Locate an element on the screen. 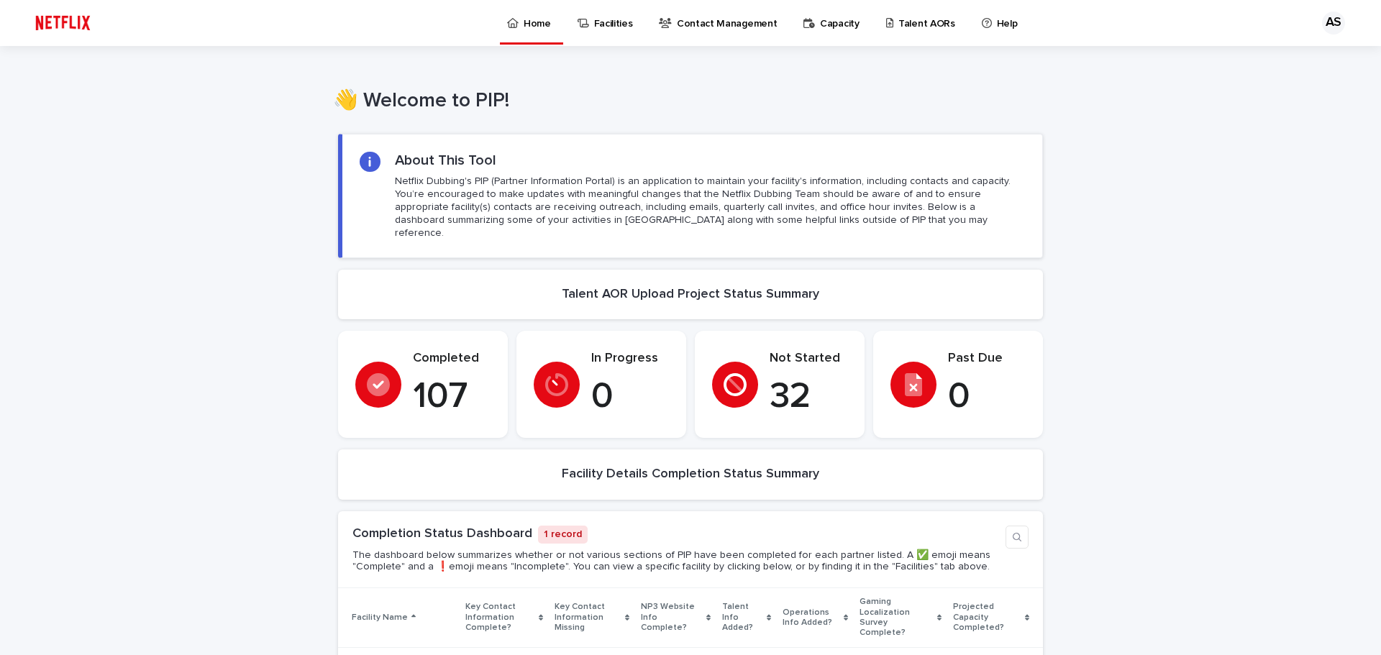 This screenshot has width=1381, height=655. p: Netflix Dubbing's PIP (Partner Information Portal) is an application to maintain your facility's ... is located at coordinates (710, 207).